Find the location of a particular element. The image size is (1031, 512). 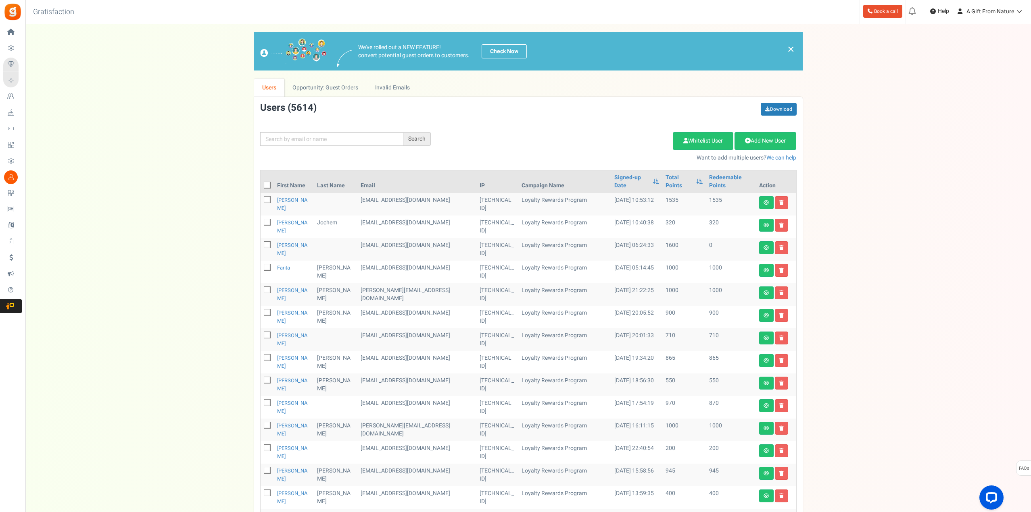

th: Email is located at coordinates (417, 182).